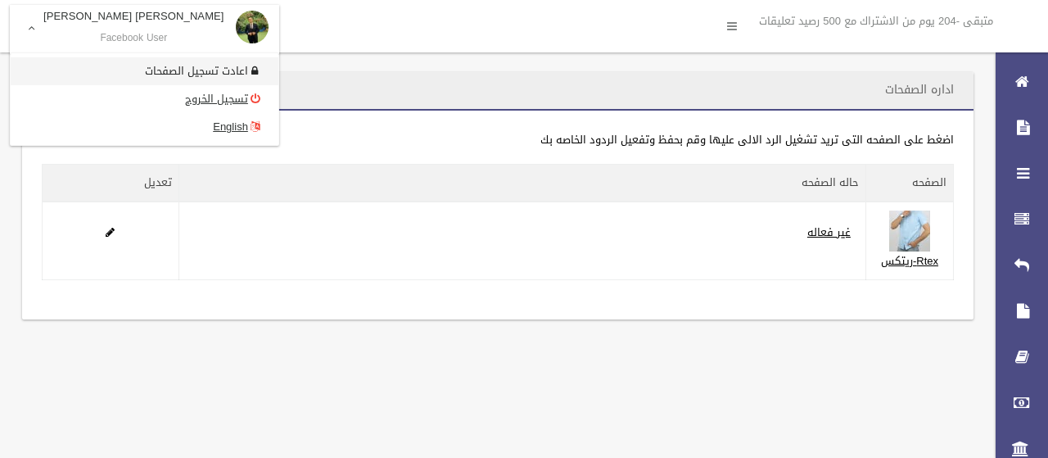 Image resolution: width=1048 pixels, height=458 pixels. What do you see at coordinates (909, 183) in the screenshot?
I see `th: الصفحه` at bounding box center [909, 183].